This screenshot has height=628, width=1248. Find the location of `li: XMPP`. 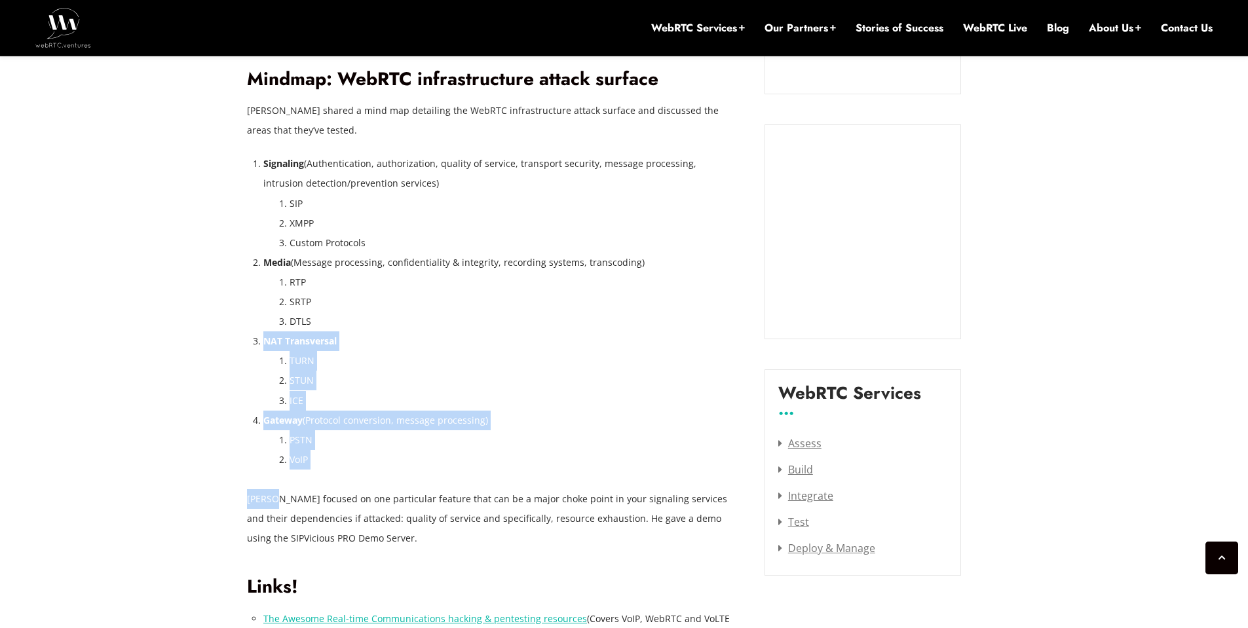

li: XMPP is located at coordinates (514, 223).